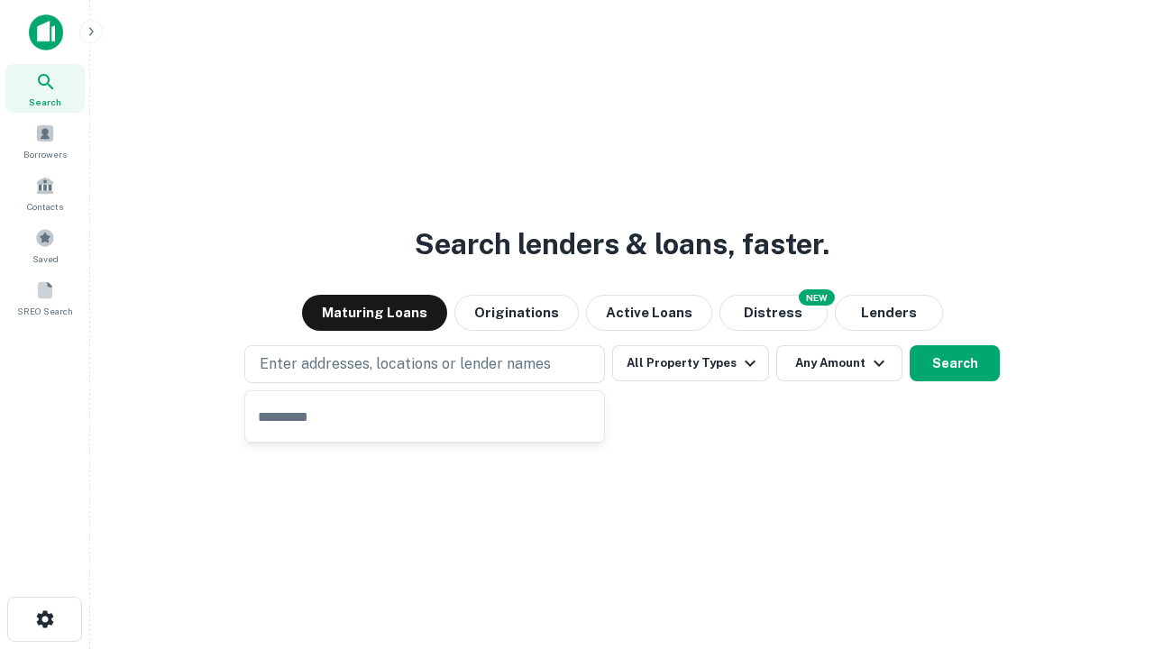 This screenshot has width=1154, height=649. I want to click on span: Contacts, so click(45, 206).